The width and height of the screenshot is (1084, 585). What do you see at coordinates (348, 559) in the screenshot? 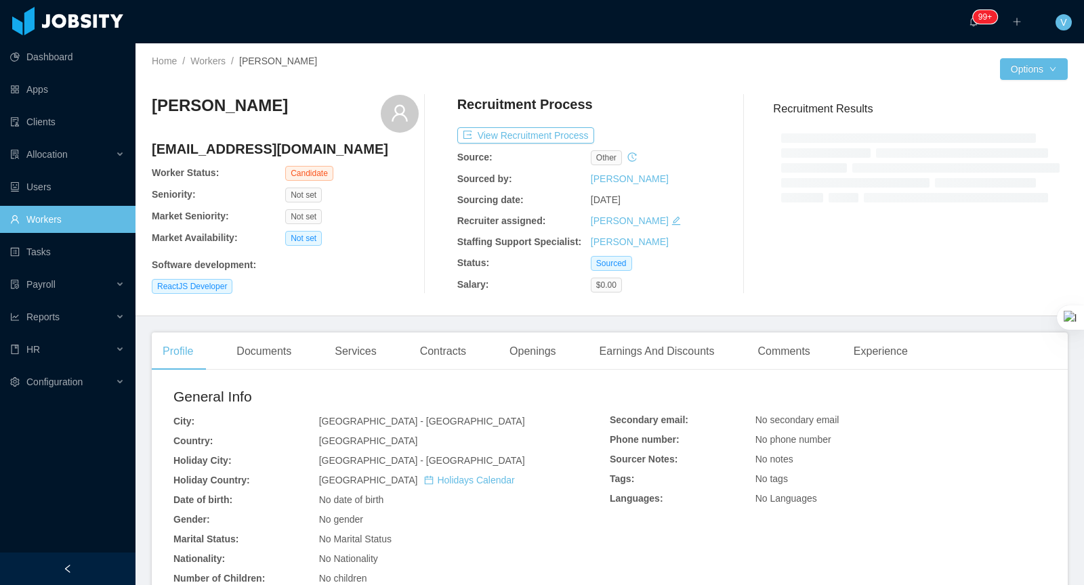
I see `span: No Nationality` at bounding box center [348, 559].